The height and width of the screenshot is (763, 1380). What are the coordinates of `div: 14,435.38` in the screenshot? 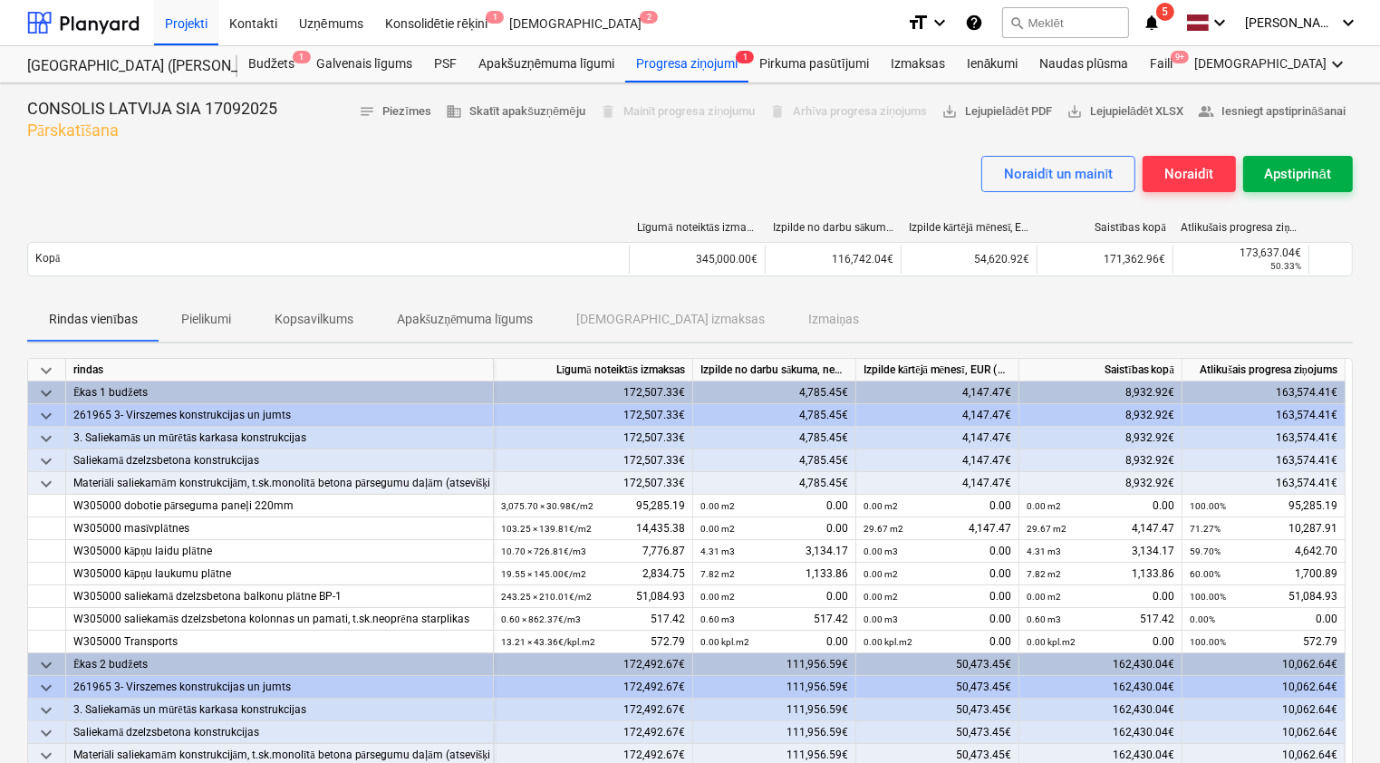 It's located at (593, 528).